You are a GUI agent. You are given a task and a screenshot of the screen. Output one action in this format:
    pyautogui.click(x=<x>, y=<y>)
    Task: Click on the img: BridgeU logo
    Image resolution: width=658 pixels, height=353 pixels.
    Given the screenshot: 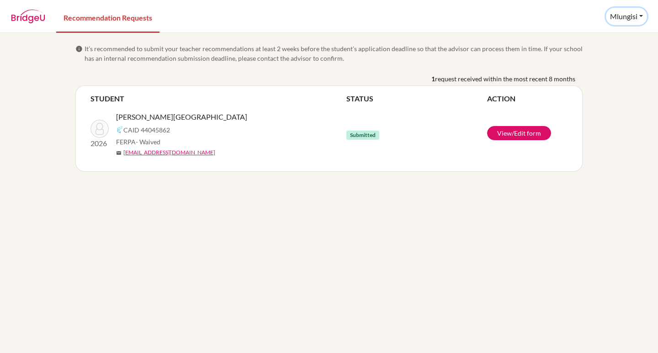 What is the action you would take?
    pyautogui.click(x=28, y=16)
    